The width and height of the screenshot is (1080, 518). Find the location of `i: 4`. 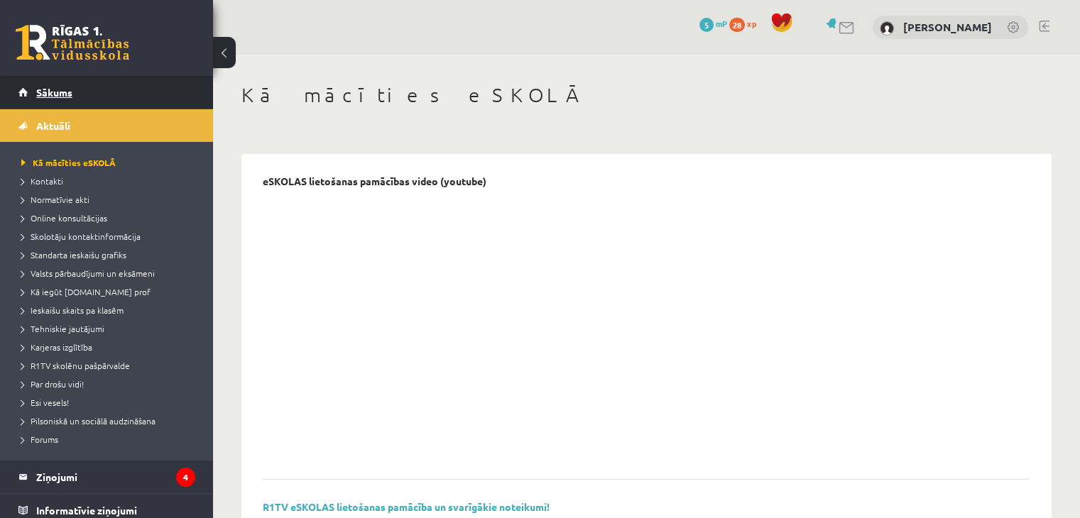

i: 4 is located at coordinates (185, 477).